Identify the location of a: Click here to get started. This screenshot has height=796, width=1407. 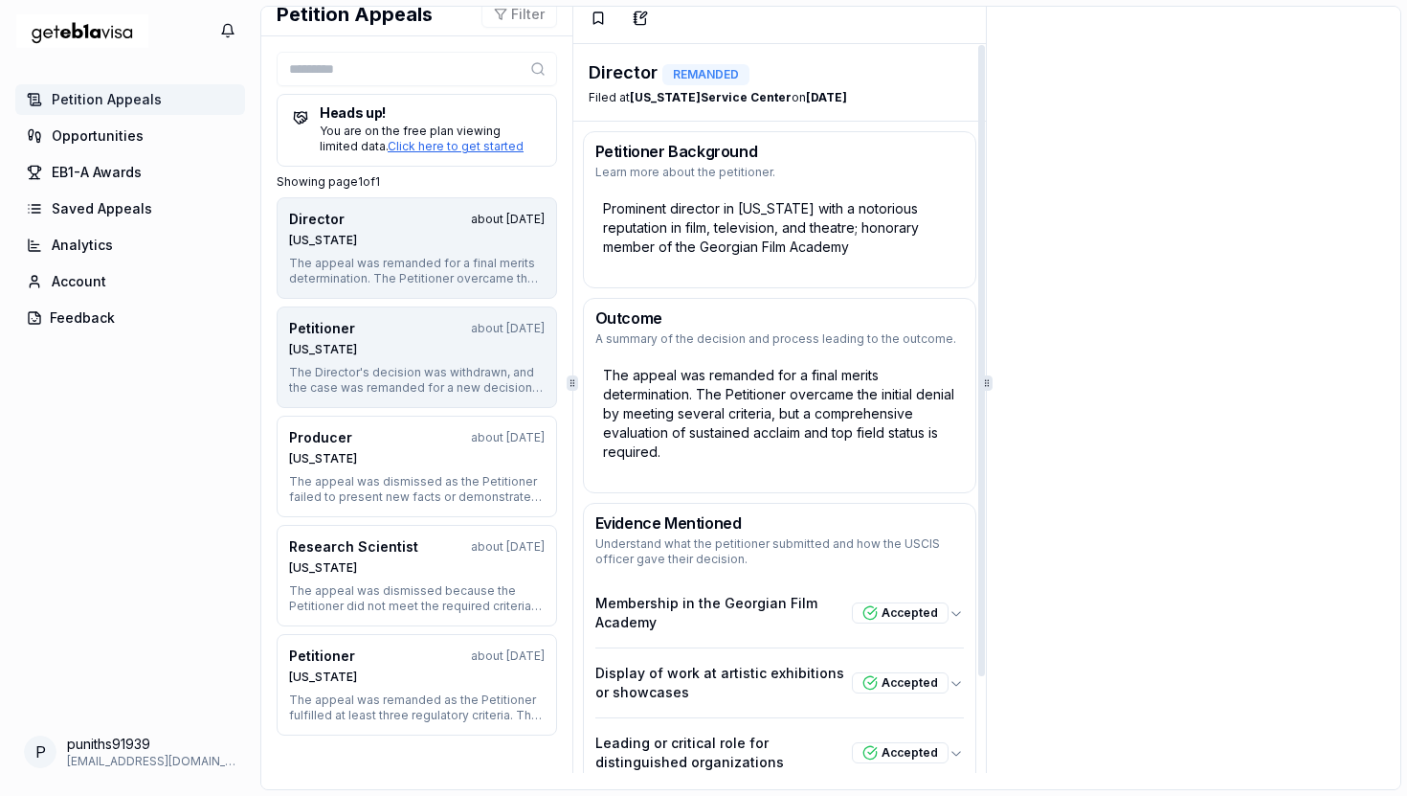
(456, 146).